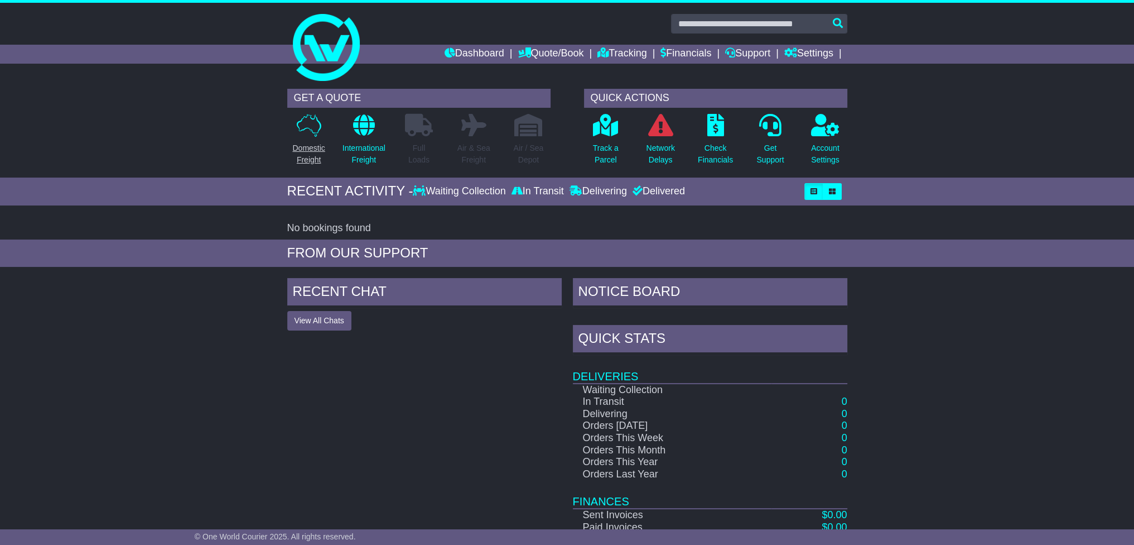 Image resolution: width=1134 pixels, height=545 pixels. I want to click on div: RECENT ACTIVITY -, so click(350, 191).